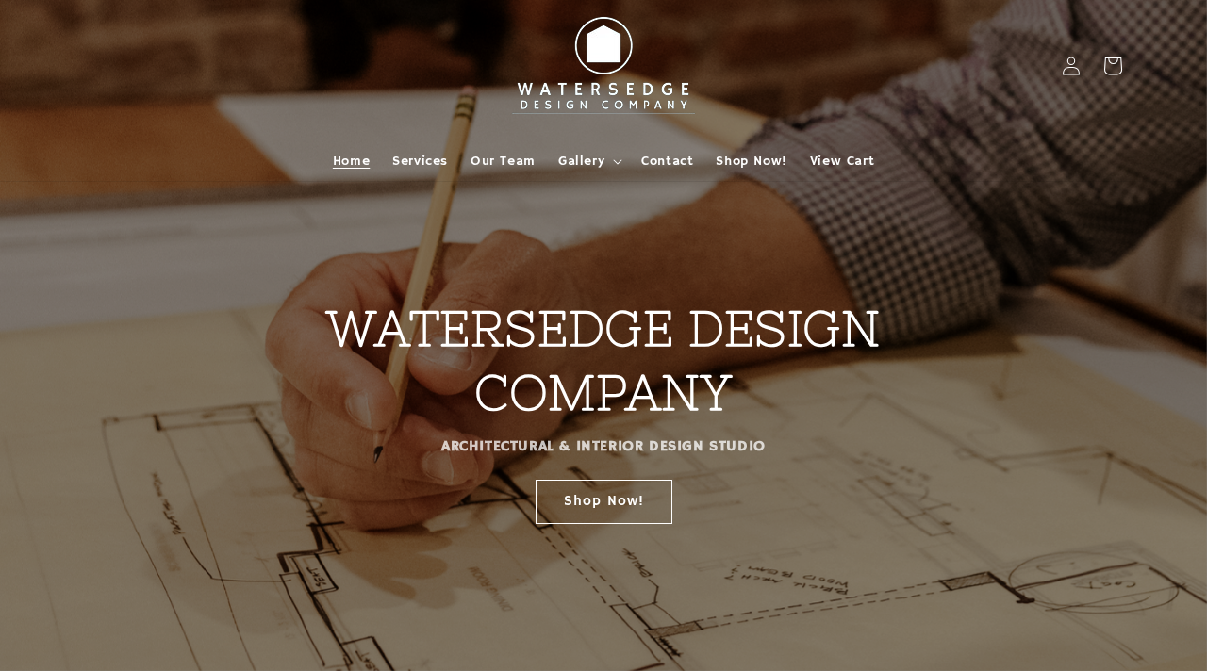 This screenshot has width=1207, height=671. I want to click on strong: ARCHITECTURAL & INTERIOR DESIGN STUDIO, so click(604, 447).